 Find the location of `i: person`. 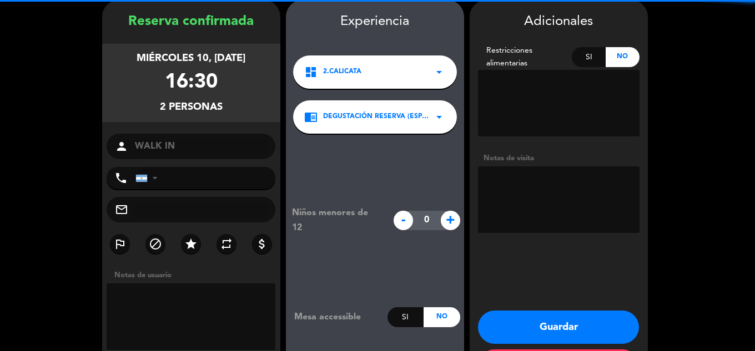

i: person is located at coordinates (122, 146).